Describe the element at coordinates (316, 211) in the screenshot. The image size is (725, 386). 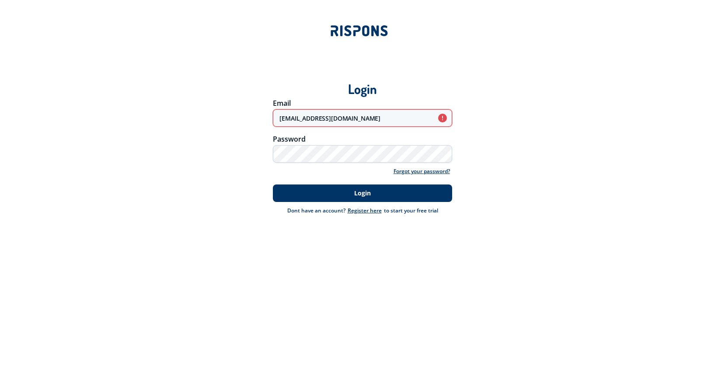
I see `div: Dont have an account?` at that location.